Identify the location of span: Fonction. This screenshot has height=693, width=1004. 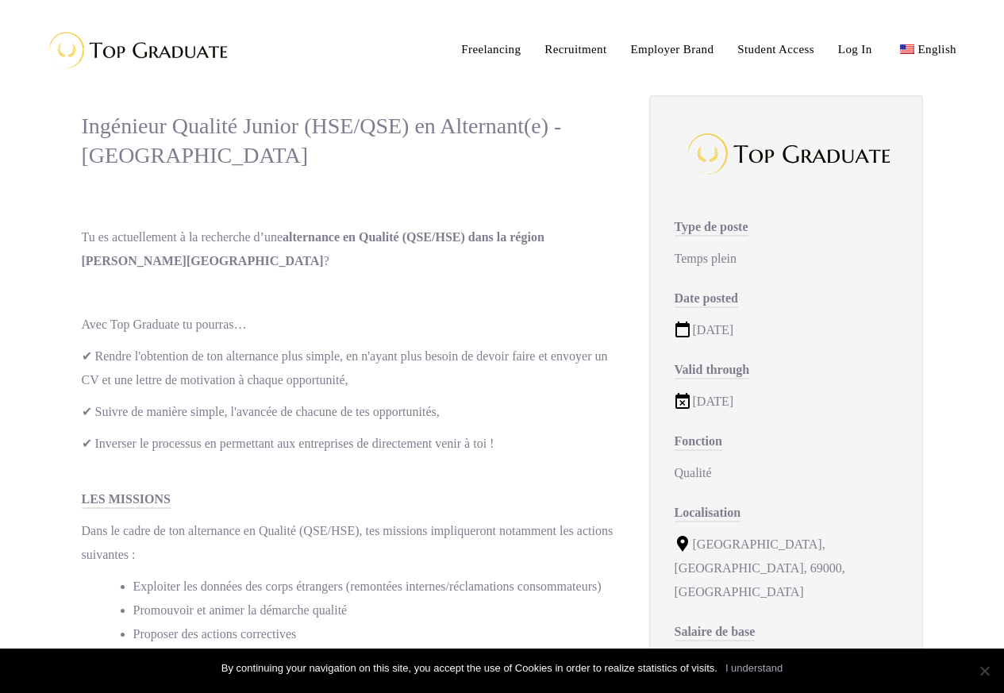
(698, 442).